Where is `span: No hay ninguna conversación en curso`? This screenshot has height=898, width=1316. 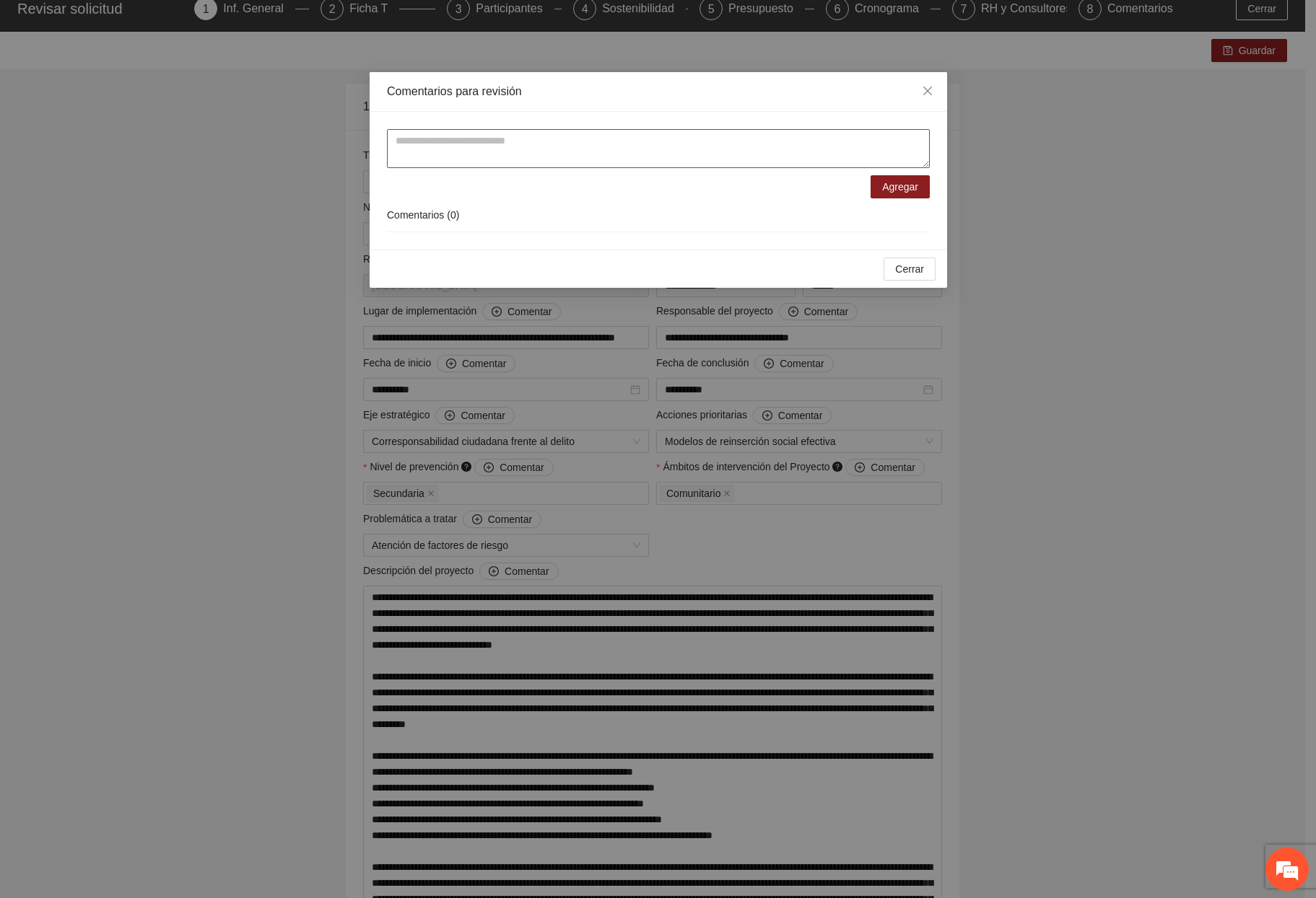 span: No hay ninguna conversación en curso is located at coordinates (141, 287).